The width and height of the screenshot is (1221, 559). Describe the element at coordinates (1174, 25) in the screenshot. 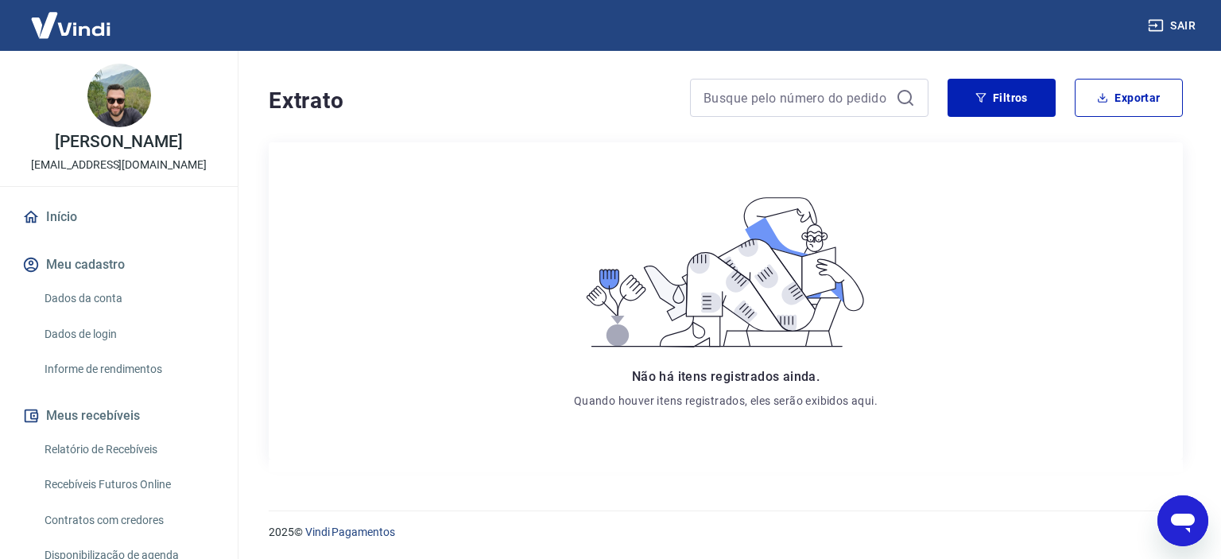

I see `button: Sair` at that location.